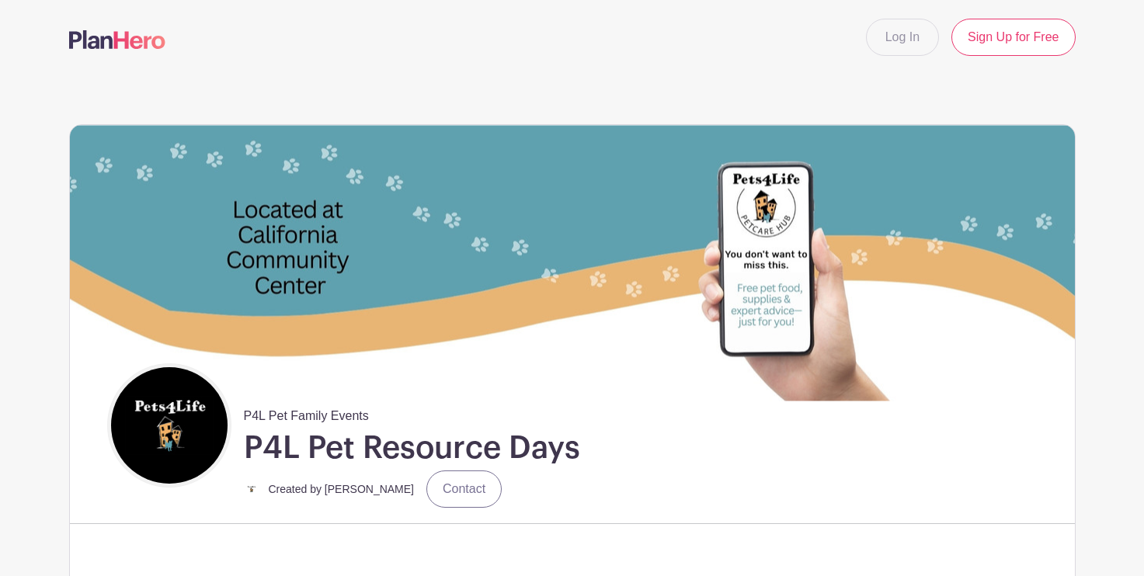 This screenshot has height=576, width=1144. I want to click on img: logo-507f7623f17ff9eddc593b1ce0a138ce2505c220e1c5a4e2b4648c50719b7d32.svg, so click(117, 40).